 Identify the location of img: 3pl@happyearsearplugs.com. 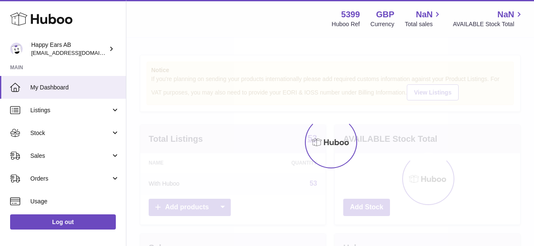
(16, 49).